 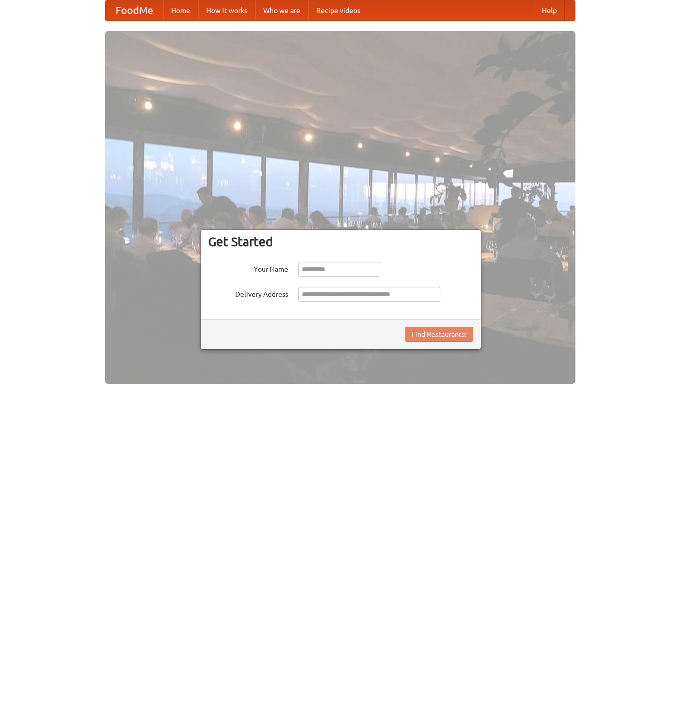 What do you see at coordinates (134, 11) in the screenshot?
I see `a: FoodMe` at bounding box center [134, 11].